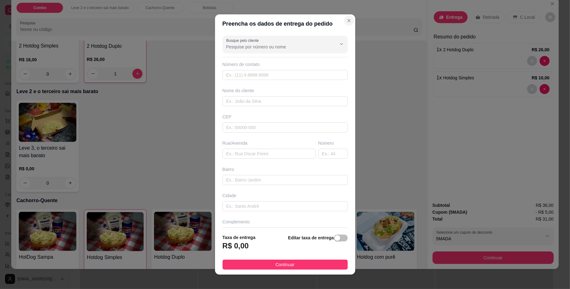 The width and height of the screenshot is (570, 289). Describe the element at coordinates (285, 180) in the screenshot. I see `input: Ex.: Bairro Jardim` at that location.